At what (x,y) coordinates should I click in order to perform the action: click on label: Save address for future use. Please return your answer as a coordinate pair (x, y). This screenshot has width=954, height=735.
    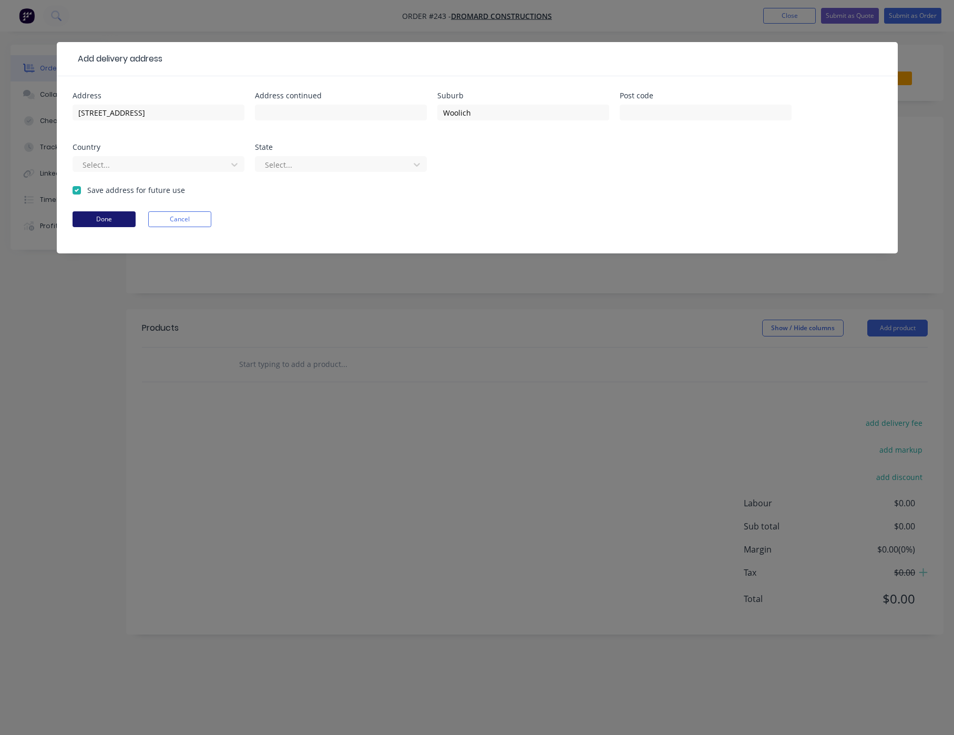
    Looking at the image, I should click on (136, 190).